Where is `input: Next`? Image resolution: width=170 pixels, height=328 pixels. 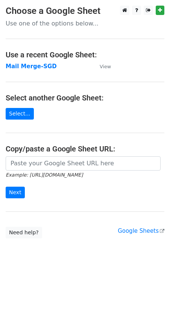
input: Next is located at coordinates (15, 192).